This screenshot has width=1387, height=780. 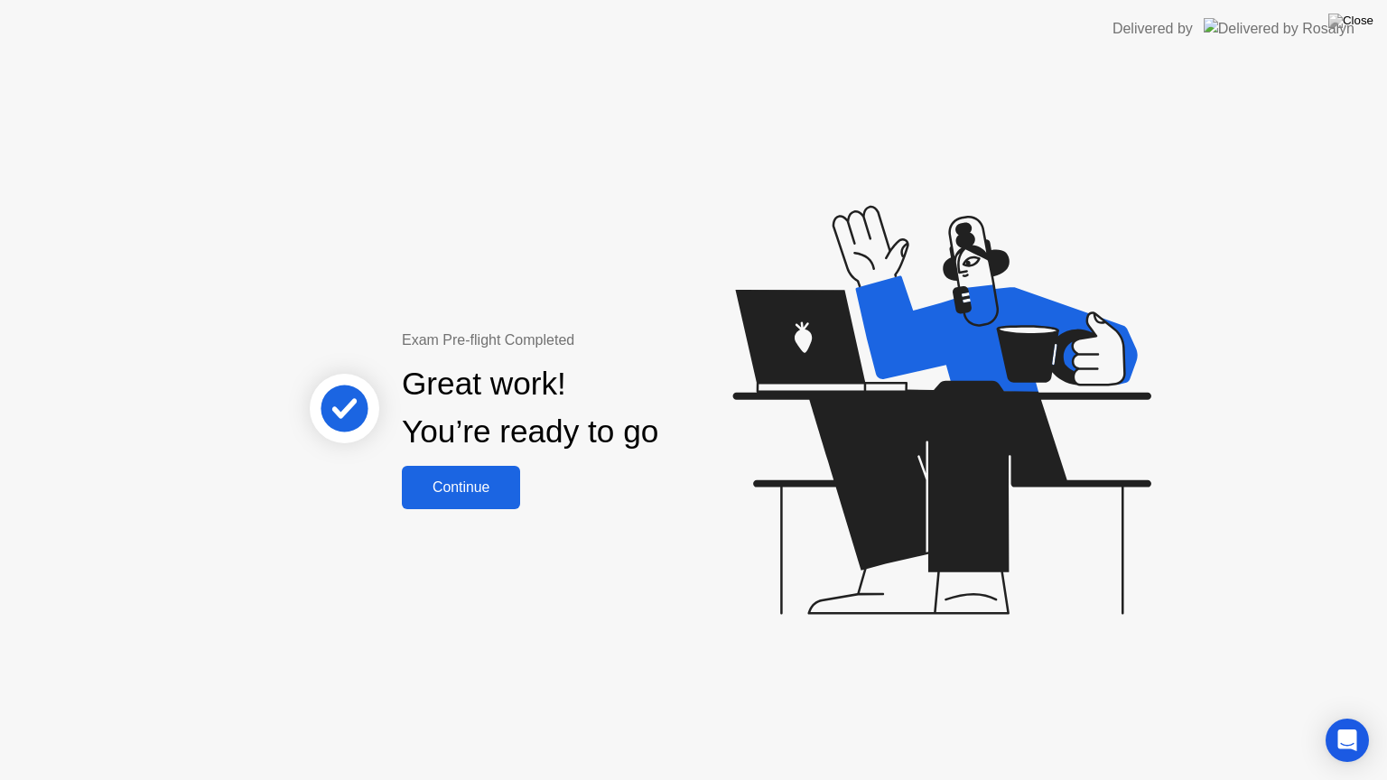 What do you see at coordinates (1153, 29) in the screenshot?
I see `div: Delivered by` at bounding box center [1153, 29].